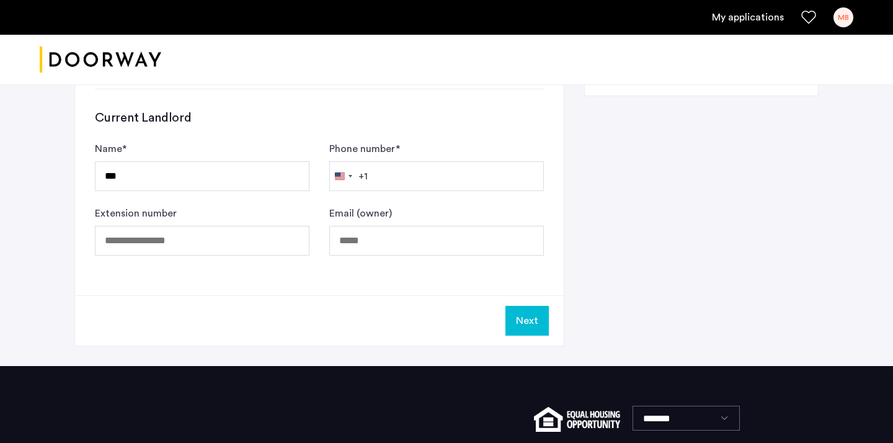 The height and width of the screenshot is (443, 893). Describe the element at coordinates (748, 17) in the screenshot. I see `a: My application` at that location.